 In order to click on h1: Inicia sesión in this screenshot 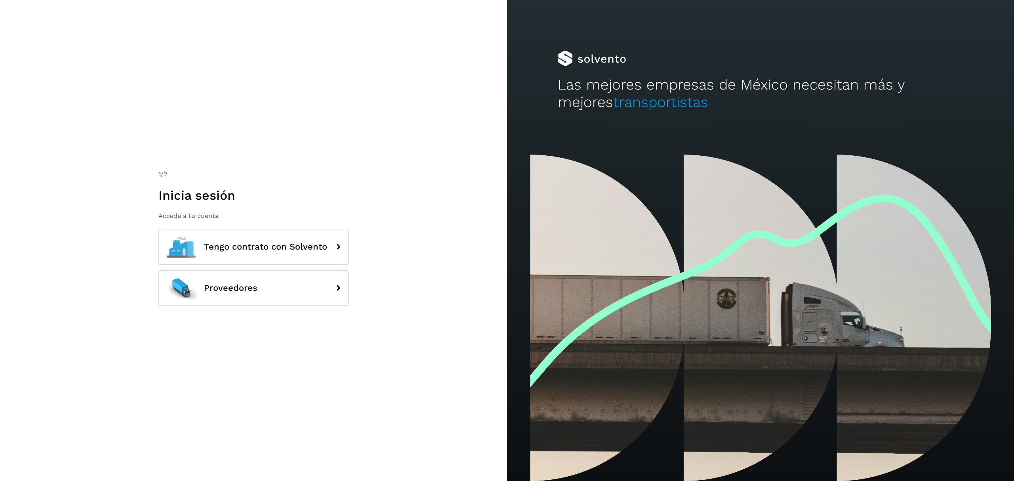, I will do `click(254, 195)`.